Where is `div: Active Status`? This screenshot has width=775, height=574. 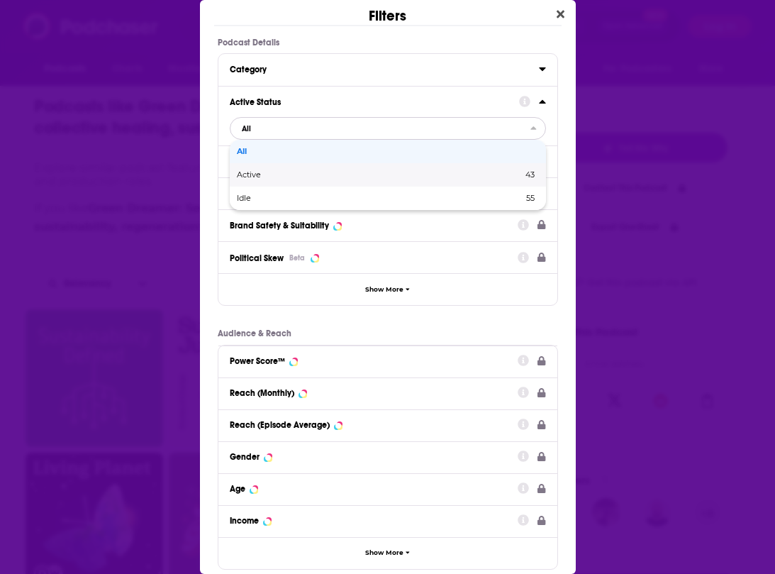 div: Active Status is located at coordinates (370, 102).